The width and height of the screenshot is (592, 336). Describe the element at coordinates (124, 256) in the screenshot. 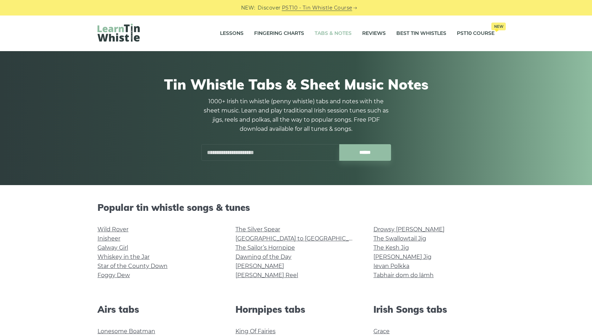

I see `a: Whiskey in the Jar` at that location.